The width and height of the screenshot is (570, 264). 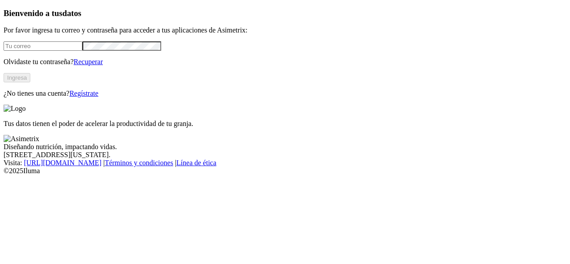 I want to click on img: Asimetrix, so click(x=21, y=139).